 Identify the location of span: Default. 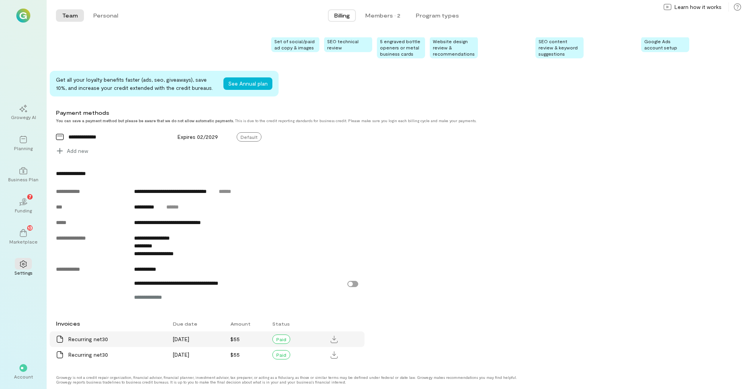
(249, 137).